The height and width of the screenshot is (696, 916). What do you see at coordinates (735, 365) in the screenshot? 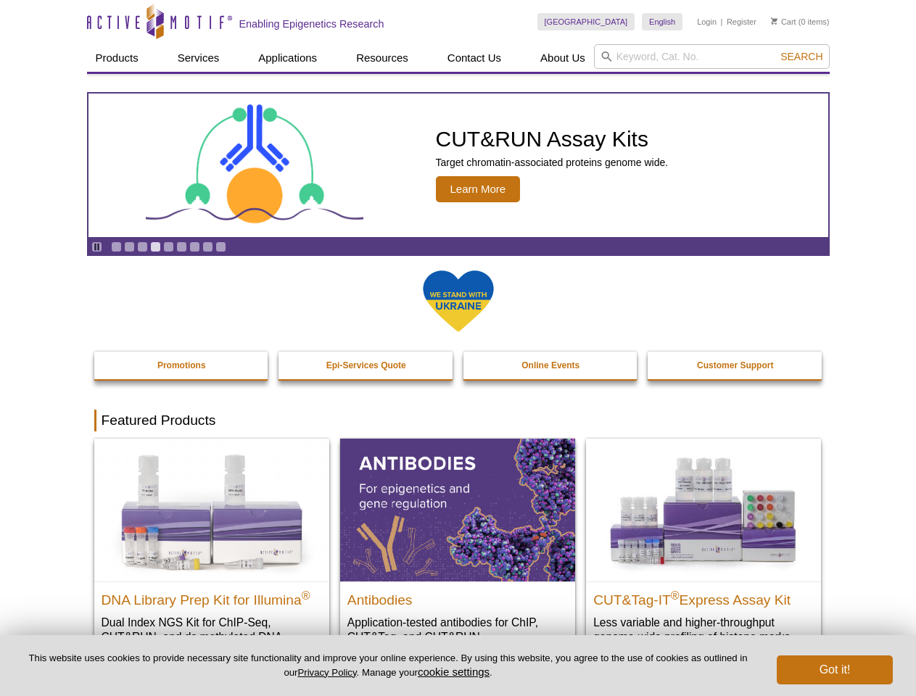
I see `strong: Customer Support` at bounding box center [735, 365].